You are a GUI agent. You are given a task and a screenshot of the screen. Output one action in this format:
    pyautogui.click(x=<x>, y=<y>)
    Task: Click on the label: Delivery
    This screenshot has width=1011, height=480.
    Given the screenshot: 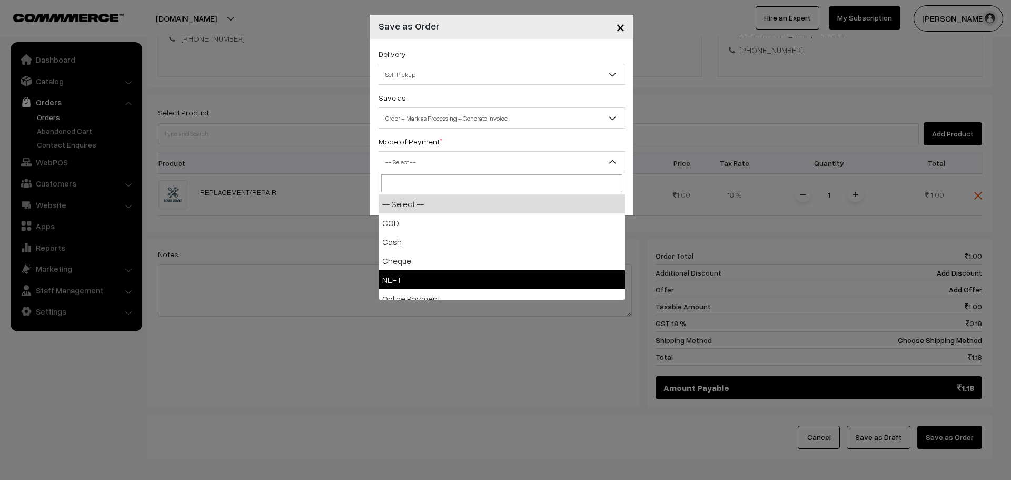 What is the action you would take?
    pyautogui.click(x=392, y=54)
    